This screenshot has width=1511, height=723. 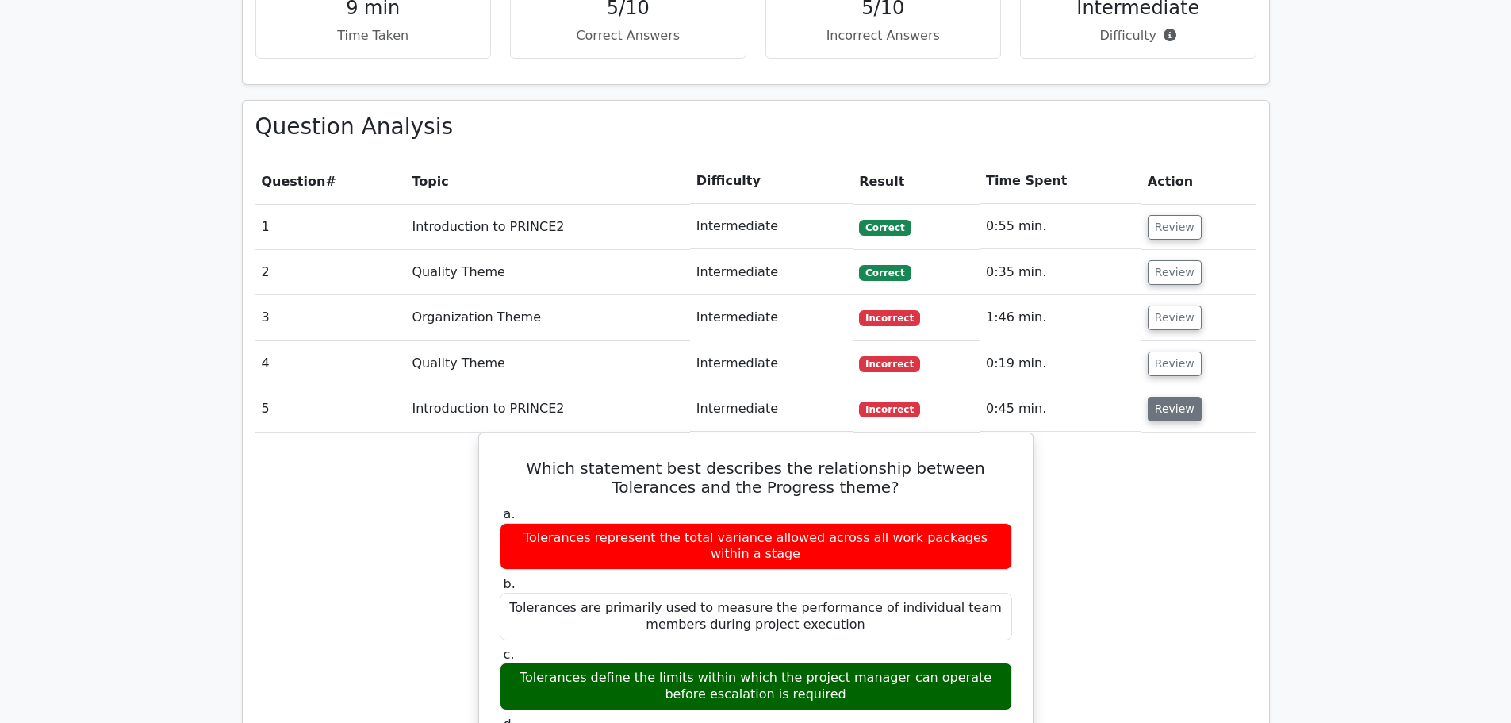 What do you see at coordinates (331, 272) in the screenshot?
I see `td: 2` at bounding box center [331, 272].